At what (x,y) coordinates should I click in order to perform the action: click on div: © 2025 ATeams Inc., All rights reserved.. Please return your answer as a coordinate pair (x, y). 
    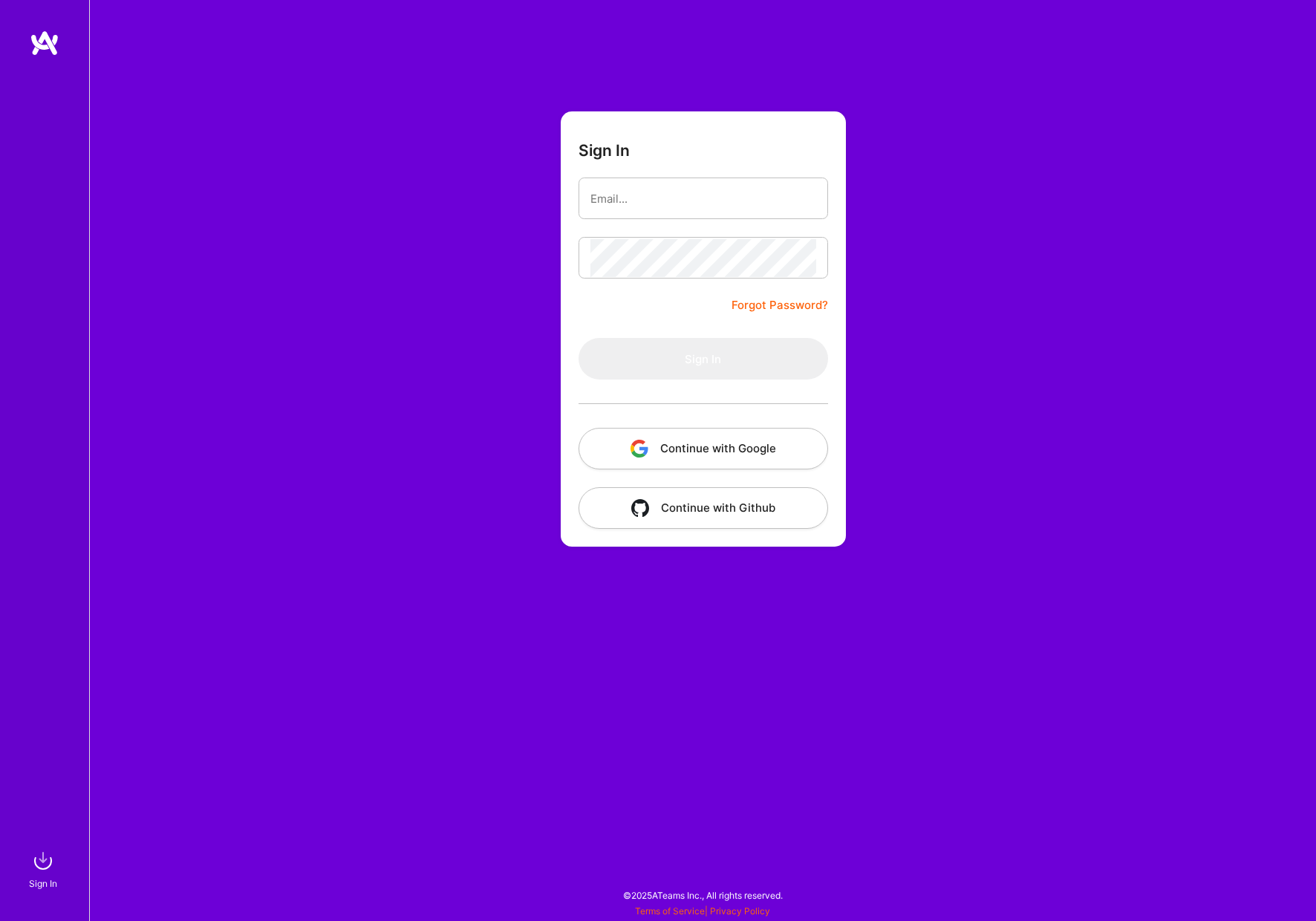
    Looking at the image, I should click on (702, 895).